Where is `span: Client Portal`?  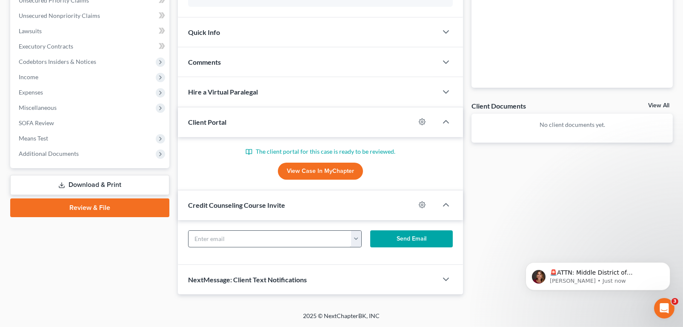
span: Client Portal is located at coordinates (207, 122).